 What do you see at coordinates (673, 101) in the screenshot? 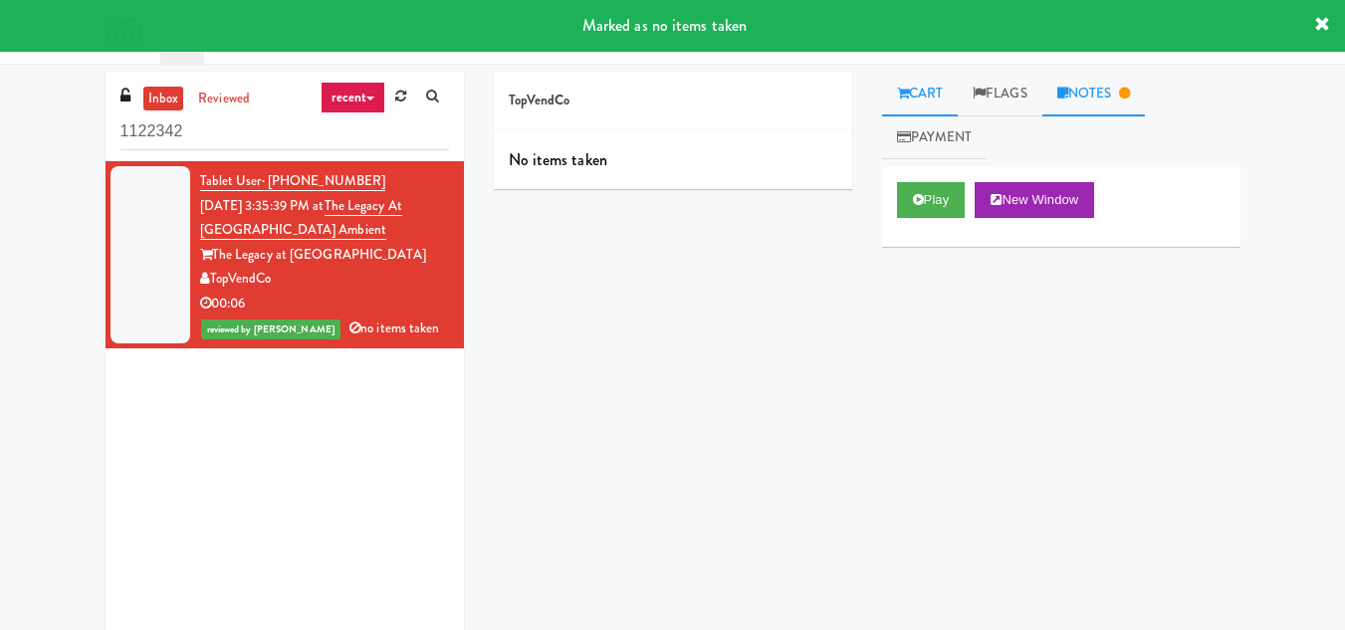
I see `h5: TopVendCo` at bounding box center [673, 101].